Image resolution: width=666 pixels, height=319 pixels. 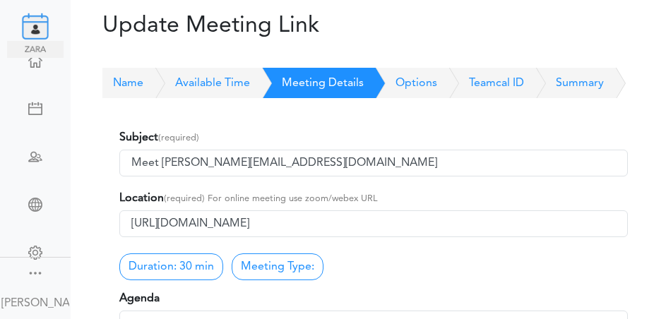 I want to click on label: Agenda, so click(x=139, y=299).